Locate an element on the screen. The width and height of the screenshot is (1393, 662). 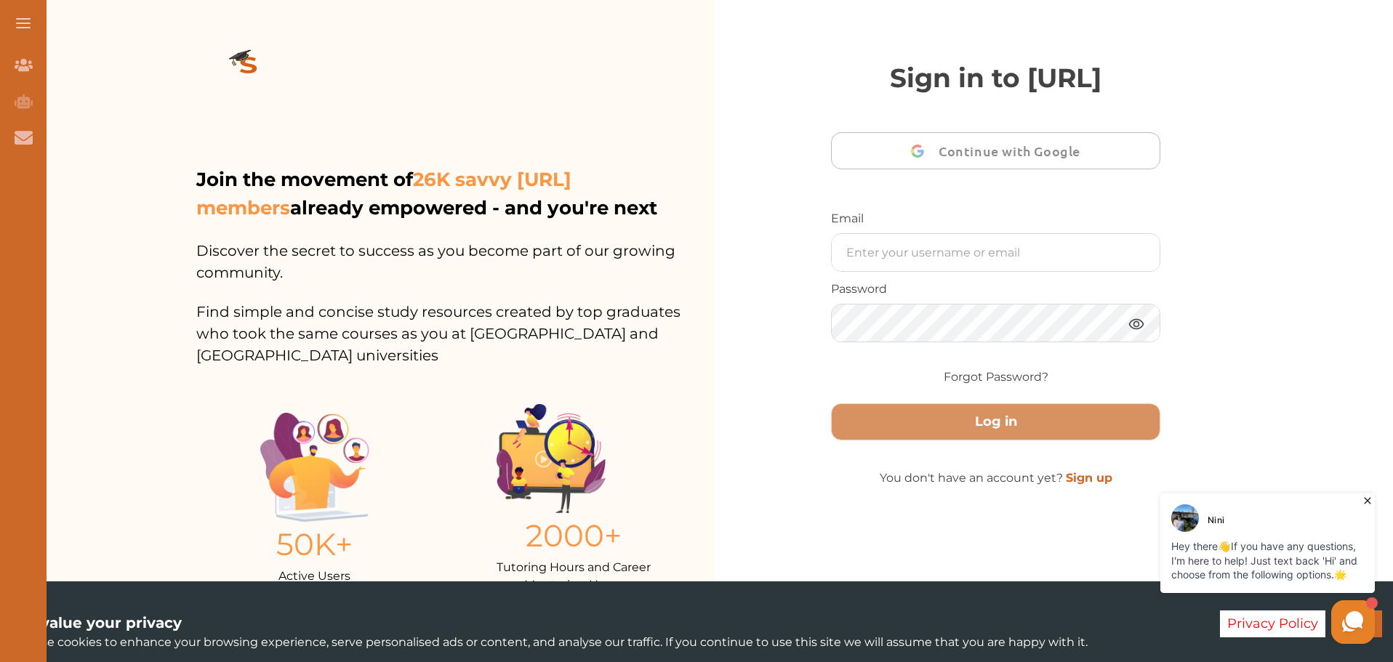
i: 1 is located at coordinates (328, 113).